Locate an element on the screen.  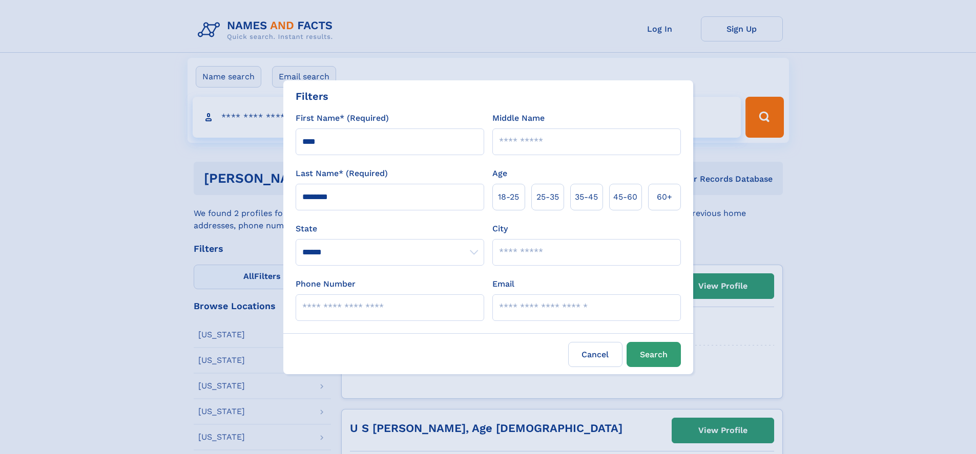
label: Email is located at coordinates (503, 284).